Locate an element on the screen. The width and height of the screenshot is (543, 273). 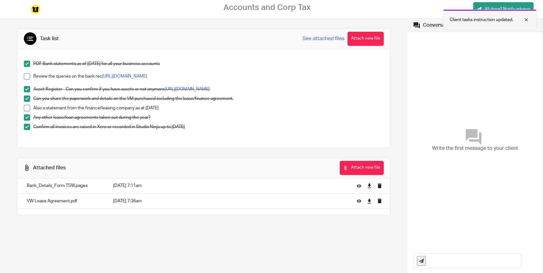
span: Write the first message to your client is located at coordinates (475, 148).